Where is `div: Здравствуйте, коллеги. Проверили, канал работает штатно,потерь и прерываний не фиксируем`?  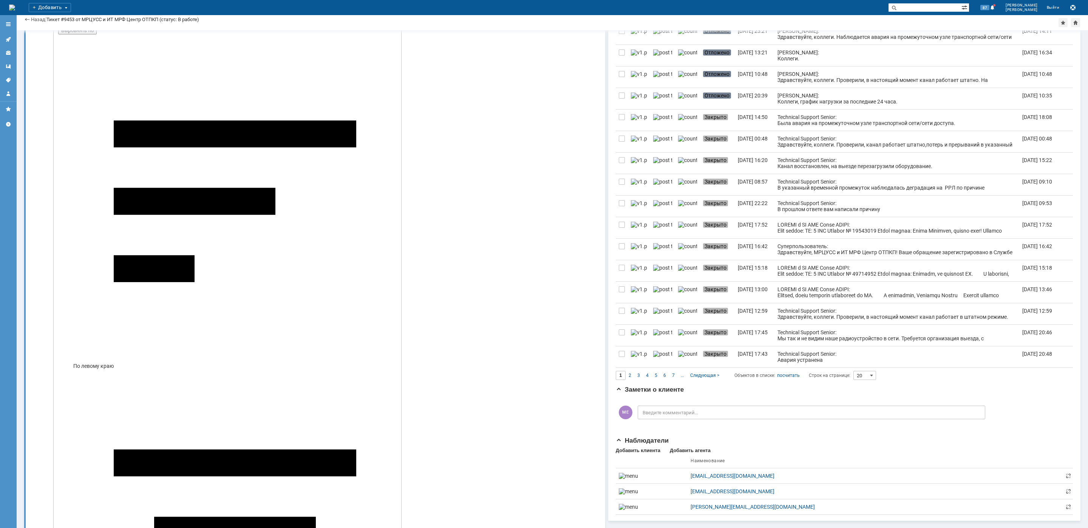
div: Здравствуйте, коллеги. Проверили, канал работает штатно,потерь и прерываний не фиксируем is located at coordinates (57, 12).